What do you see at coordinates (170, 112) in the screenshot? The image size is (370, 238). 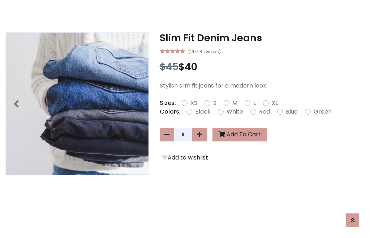 I see `p: Colors:` at bounding box center [170, 112].